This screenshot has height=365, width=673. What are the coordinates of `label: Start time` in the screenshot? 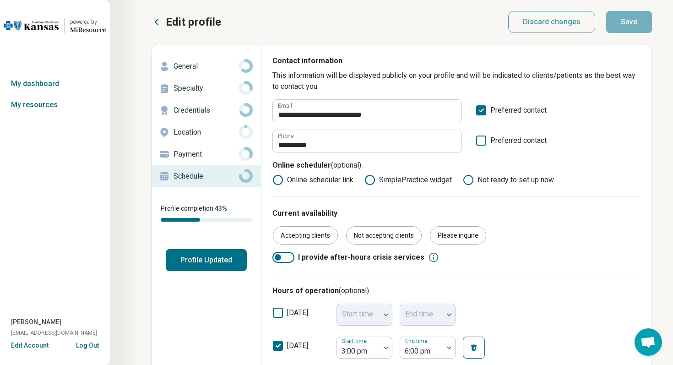 It's located at (355, 341).